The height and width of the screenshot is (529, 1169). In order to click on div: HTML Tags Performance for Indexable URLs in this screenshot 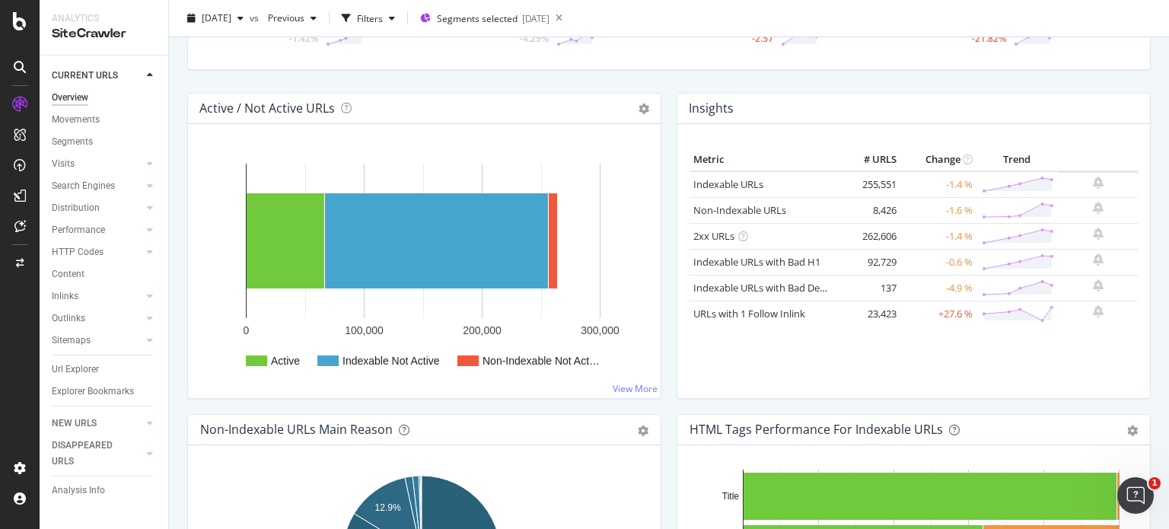, I will do `click(816, 429)`.